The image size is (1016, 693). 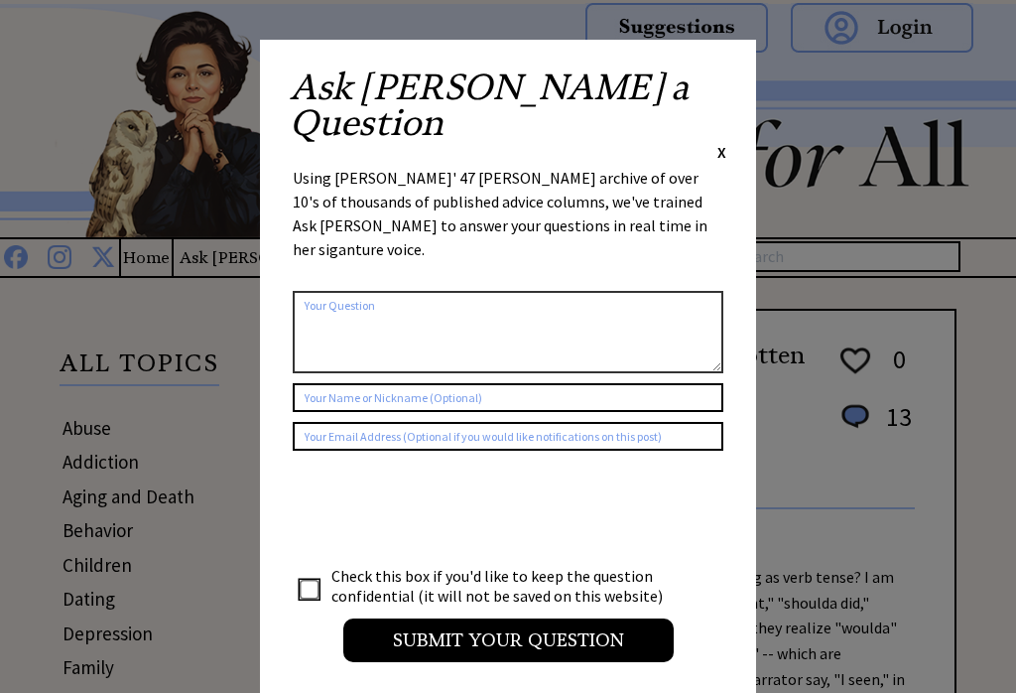 What do you see at coordinates (506, 586) in the screenshot?
I see `td: Check this box if you'd like to keep the question confidential (it will not be saved on this webs...` at bounding box center [506, 586].